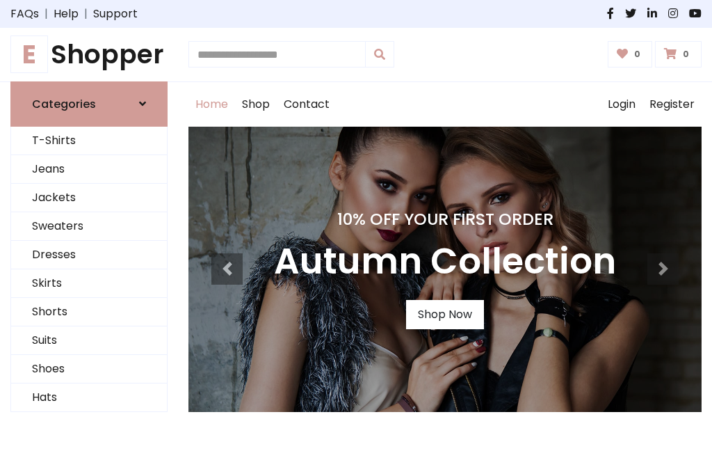  I want to click on a: Jeans, so click(89, 169).